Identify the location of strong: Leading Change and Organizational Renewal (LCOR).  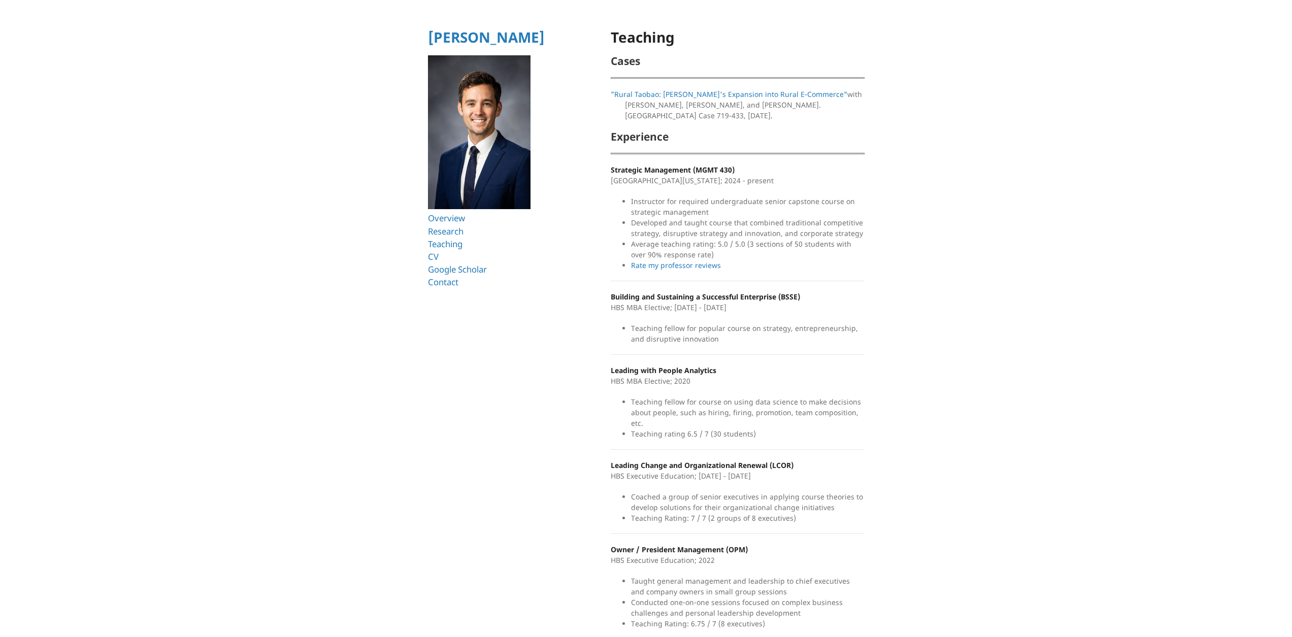
(702, 465).